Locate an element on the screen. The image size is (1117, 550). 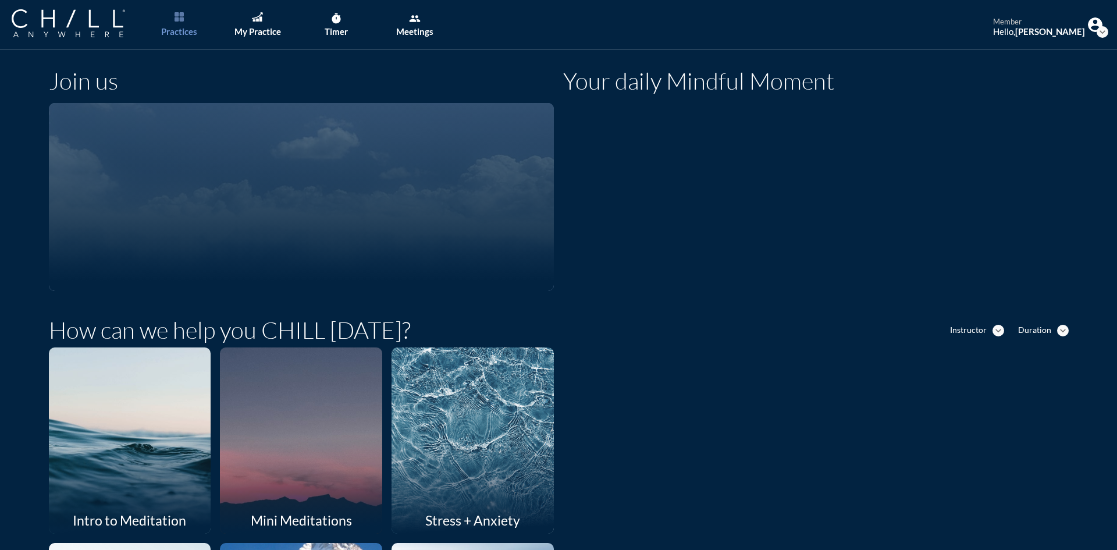
div: Stress + Anxiety is located at coordinates (472, 520).